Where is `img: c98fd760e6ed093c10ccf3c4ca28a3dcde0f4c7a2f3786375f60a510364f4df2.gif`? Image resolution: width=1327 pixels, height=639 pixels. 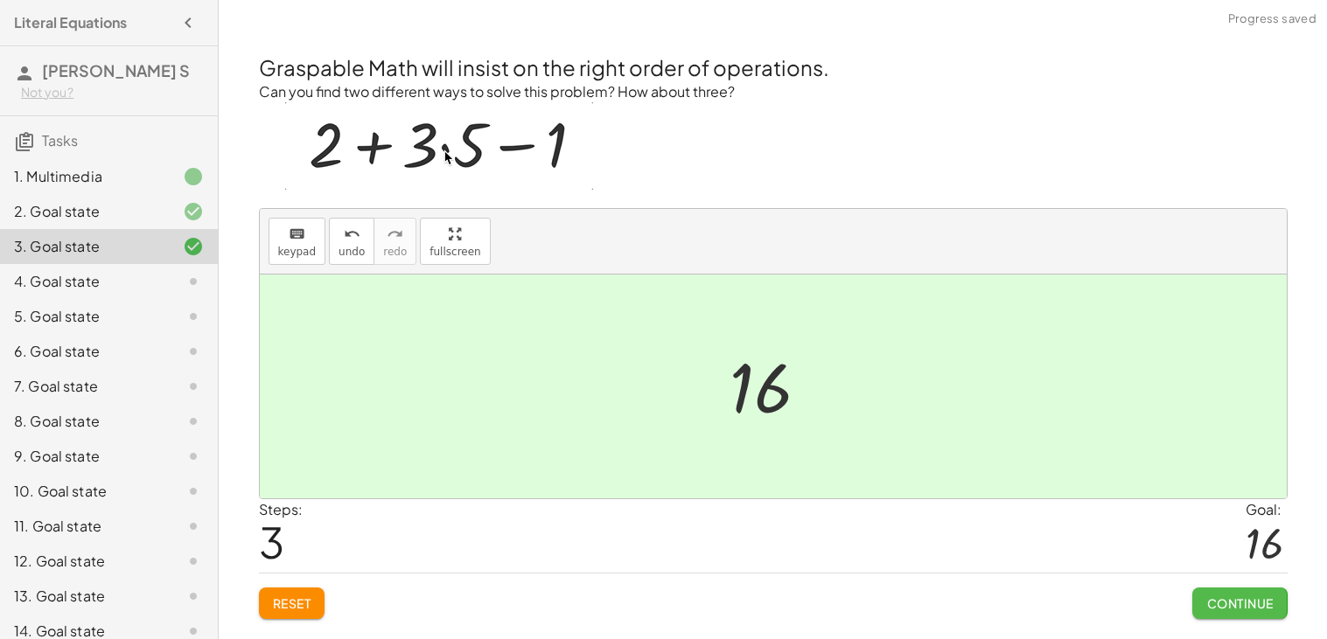
img: c98fd760e6ed093c10ccf3c4ca28a3dcde0f4c7a2f3786375f60a510364f4df2.gif is located at coordinates (439, 146).